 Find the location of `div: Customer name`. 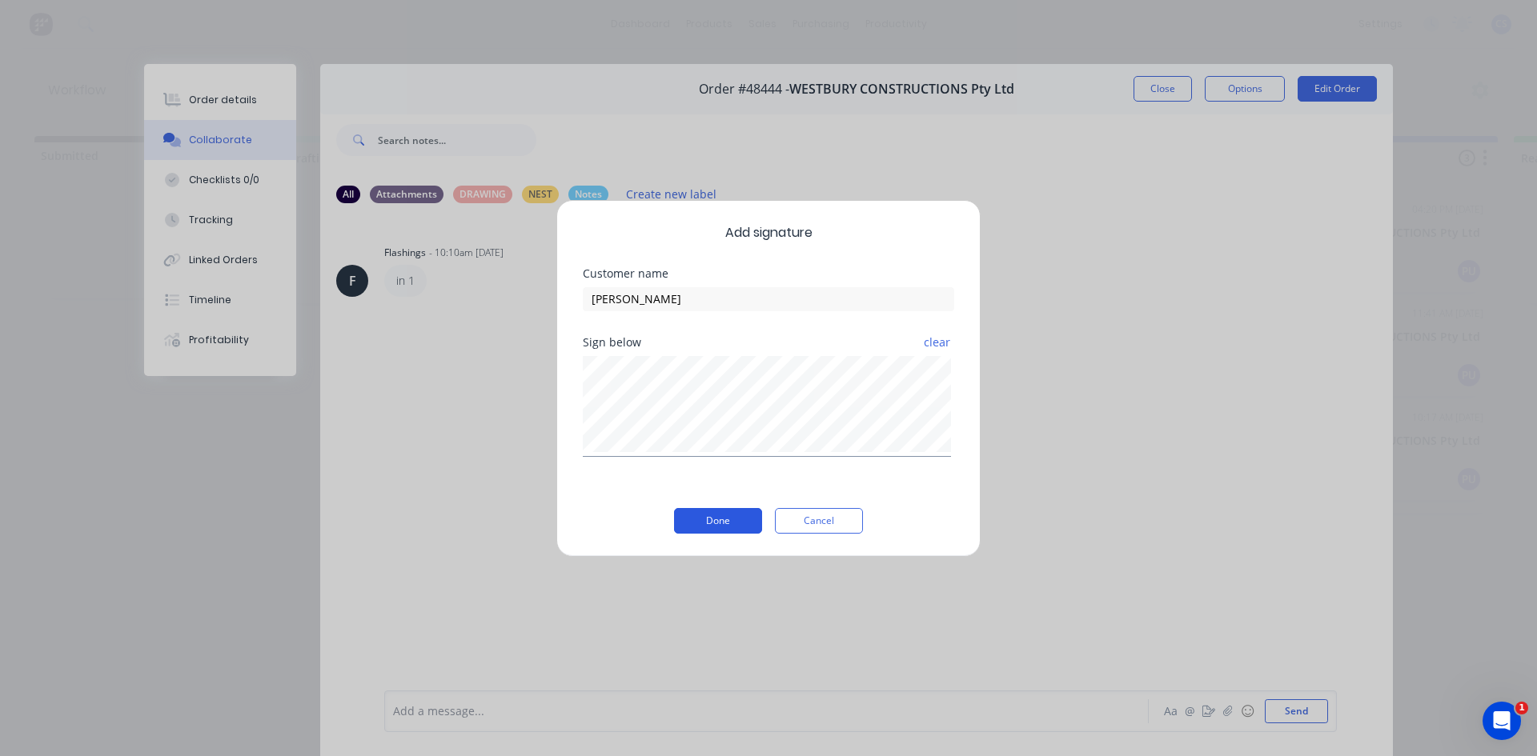

div: Customer name is located at coordinates (768, 274).